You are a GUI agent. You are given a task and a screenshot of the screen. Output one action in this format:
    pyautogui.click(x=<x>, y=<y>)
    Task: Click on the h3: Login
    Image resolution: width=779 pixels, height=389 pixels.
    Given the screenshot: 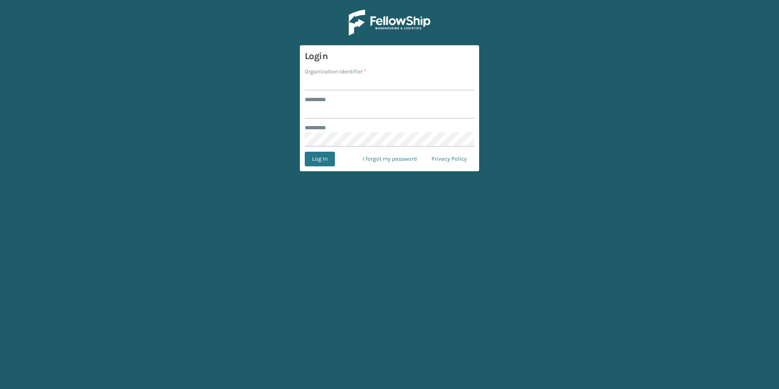 What is the action you would take?
    pyautogui.click(x=390, y=56)
    